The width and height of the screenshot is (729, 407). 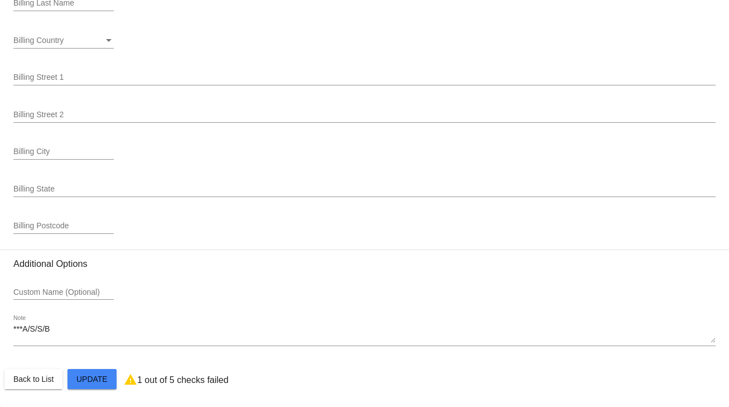 What do you see at coordinates (364, 189) in the screenshot?
I see `input: Billing State` at bounding box center [364, 189].